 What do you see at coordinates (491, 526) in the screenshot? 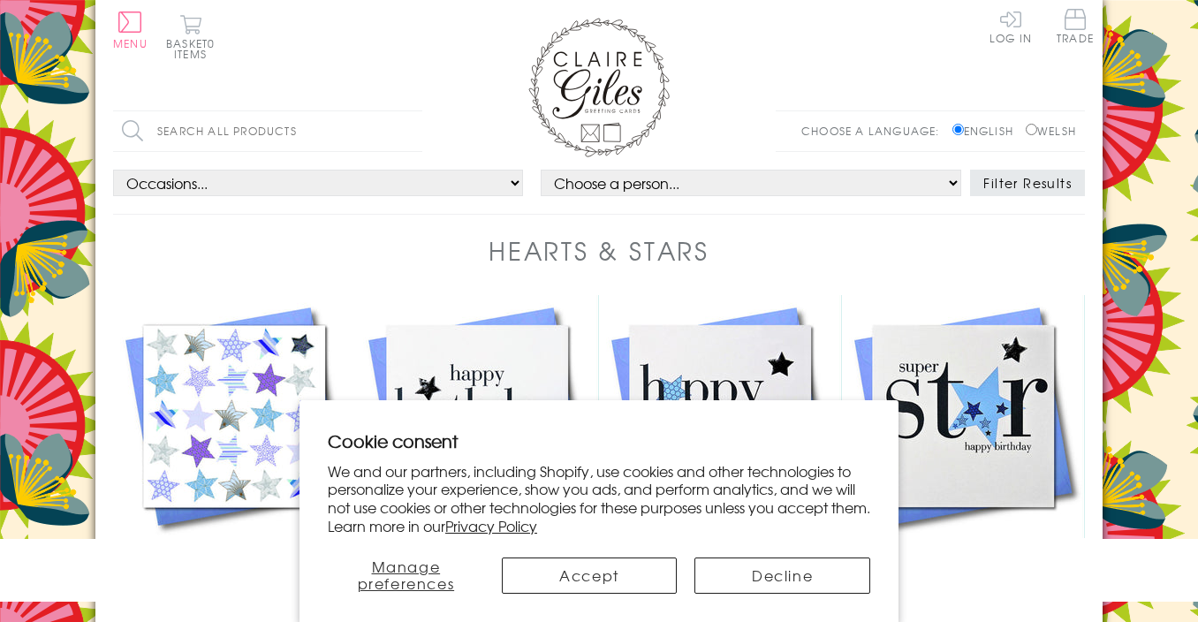
I see `a: Privacy Policy` at bounding box center [491, 526].